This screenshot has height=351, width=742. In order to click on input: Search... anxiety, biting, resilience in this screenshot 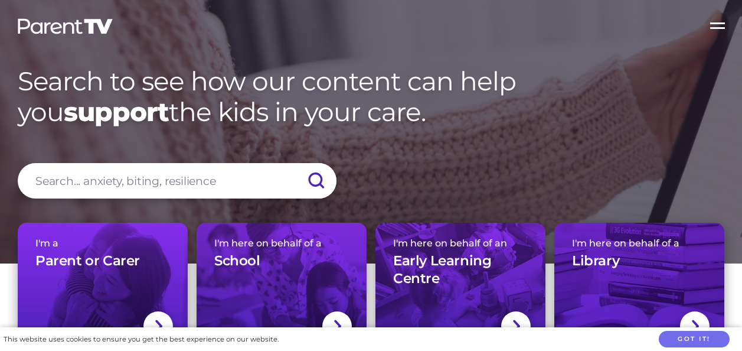, I will do `click(177, 181)`.